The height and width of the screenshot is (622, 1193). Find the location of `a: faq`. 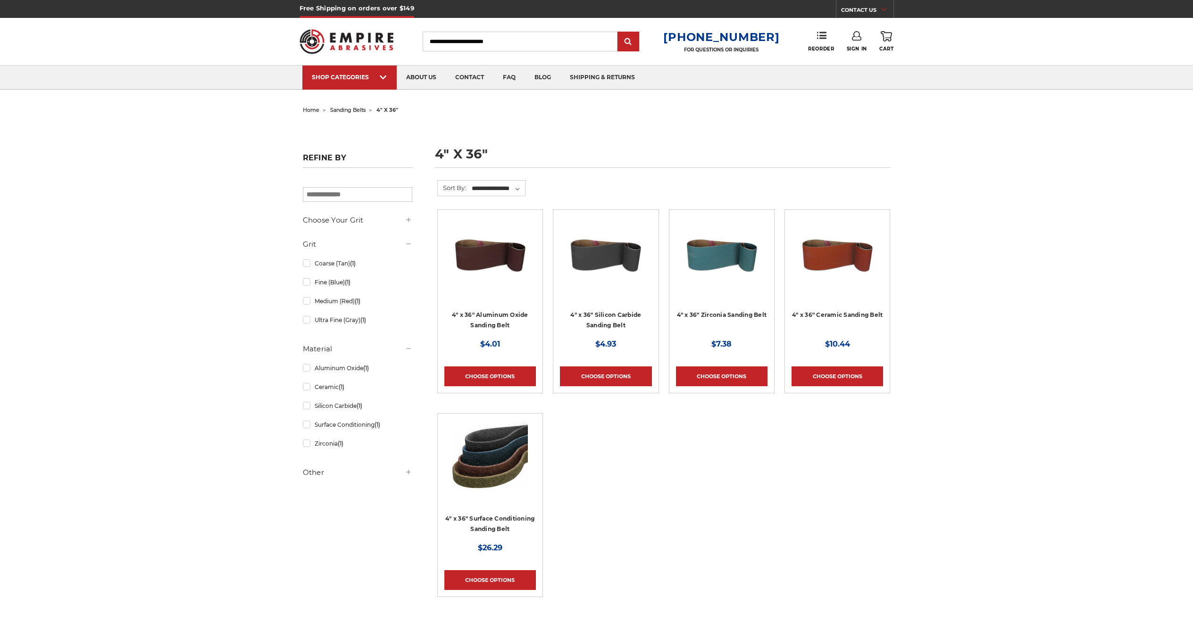

a: faq is located at coordinates (509, 77).